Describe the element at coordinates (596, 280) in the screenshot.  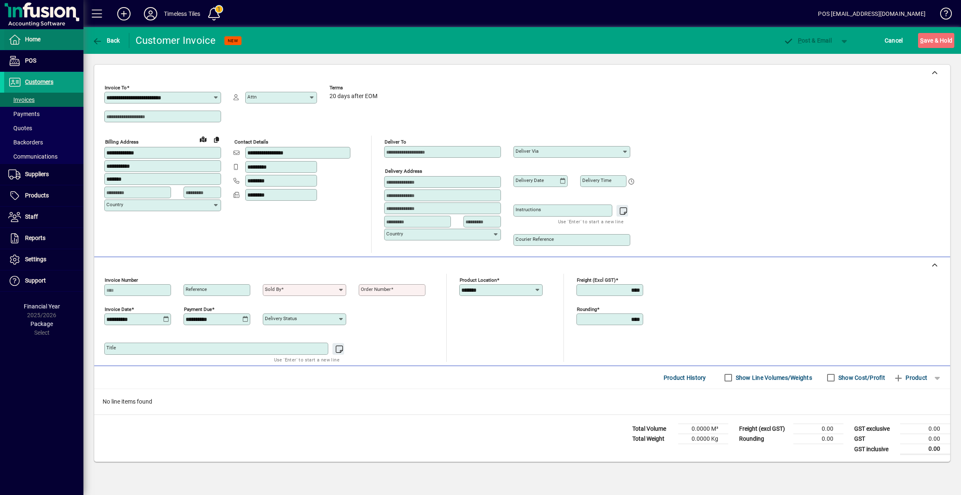
I see `mat-label: Freight (excl GST)` at that location.